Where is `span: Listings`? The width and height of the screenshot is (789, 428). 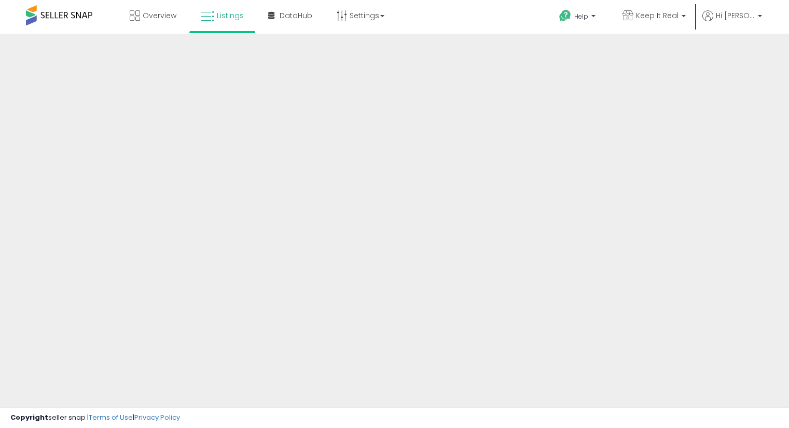
span: Listings is located at coordinates (230, 16).